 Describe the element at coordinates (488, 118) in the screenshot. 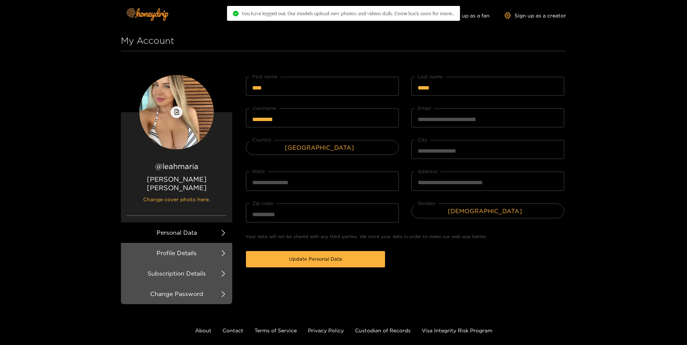

I see `input: Email` at that location.